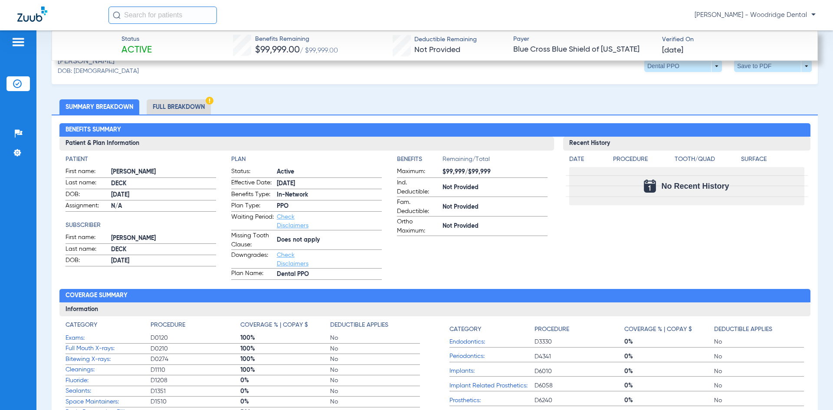 The width and height of the screenshot is (833, 410). Describe the element at coordinates (695, 186) in the screenshot. I see `span: No Recent History` at that location.